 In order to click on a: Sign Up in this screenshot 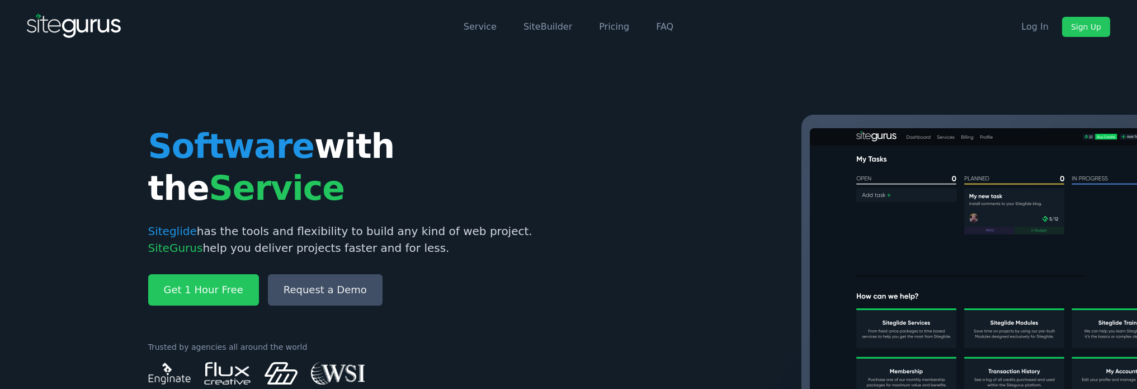, I will do `click(1086, 27)`.